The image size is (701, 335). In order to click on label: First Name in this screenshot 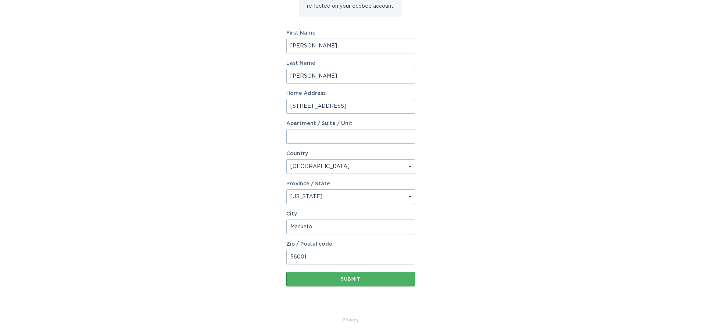, I will do `click(351, 33)`.